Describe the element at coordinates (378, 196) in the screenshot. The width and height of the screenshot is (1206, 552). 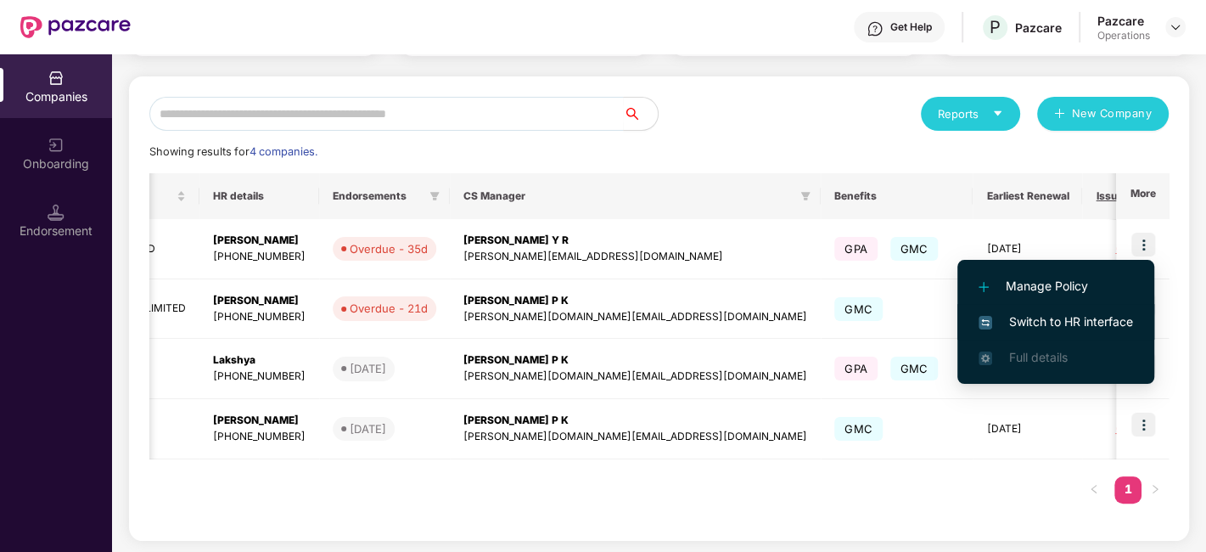
I see `span: Endorsements` at that location.